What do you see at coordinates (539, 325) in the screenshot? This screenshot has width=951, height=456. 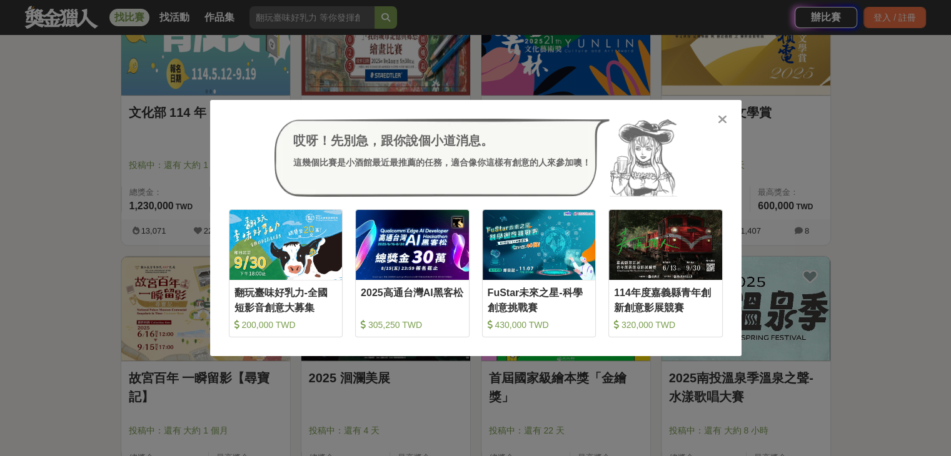 I see `div: 430,000 TWD` at bounding box center [539, 325].